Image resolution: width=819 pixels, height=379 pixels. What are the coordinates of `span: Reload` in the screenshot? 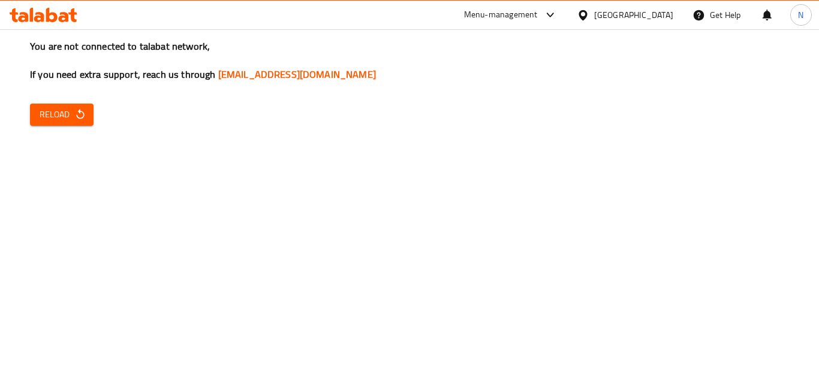 It's located at (62, 114).